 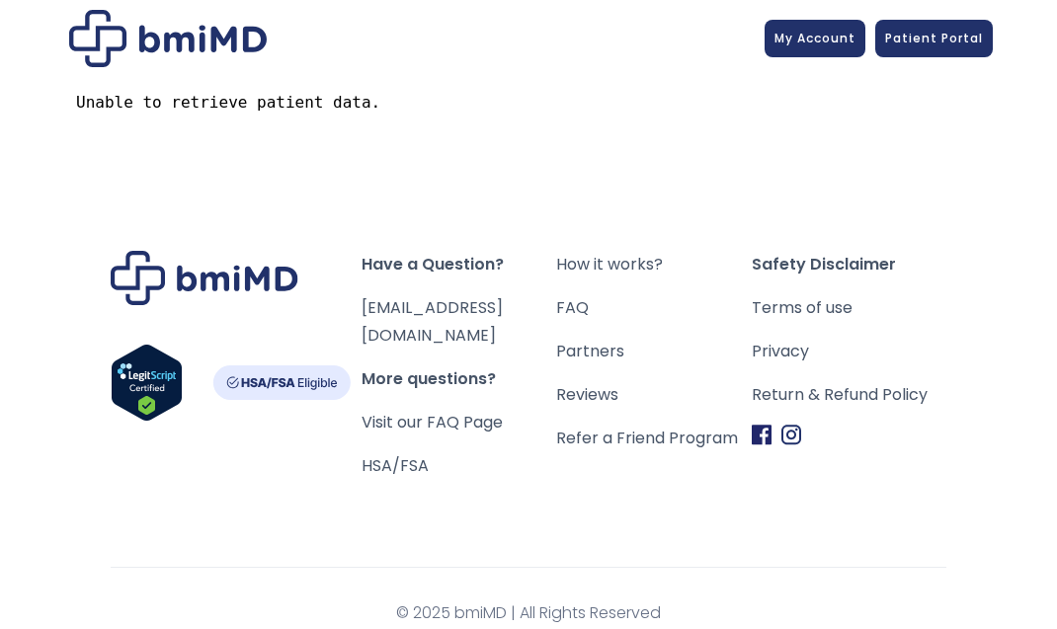 What do you see at coordinates (849, 265) in the screenshot?
I see `span: Safety Disclaimer` at bounding box center [849, 265].